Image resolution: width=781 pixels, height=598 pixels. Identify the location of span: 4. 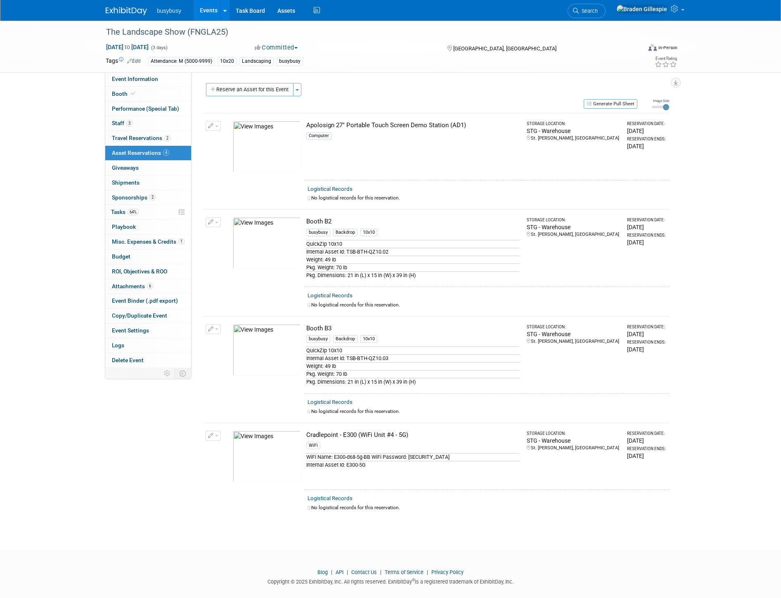
(166, 152).